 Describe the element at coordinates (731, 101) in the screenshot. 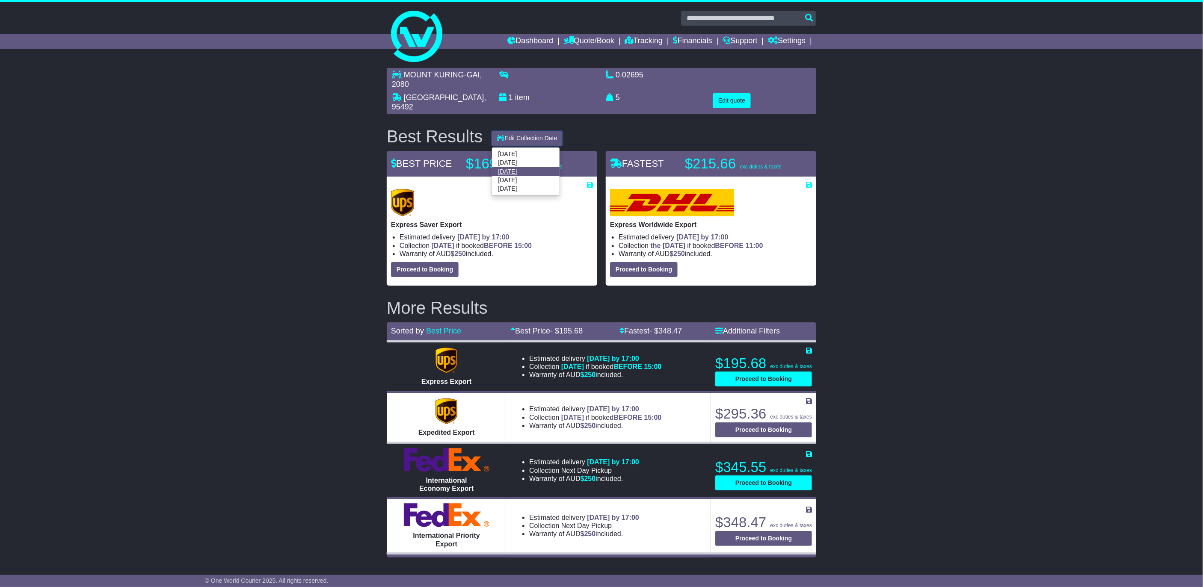

I see `button: Edit quote` at that location.